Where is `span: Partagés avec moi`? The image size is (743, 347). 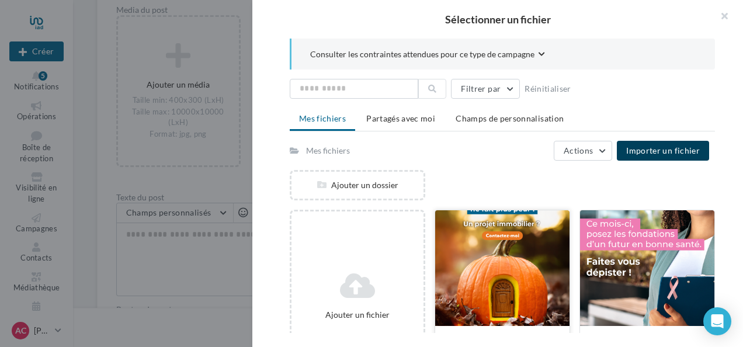 span: Partagés avec moi is located at coordinates (401, 118).